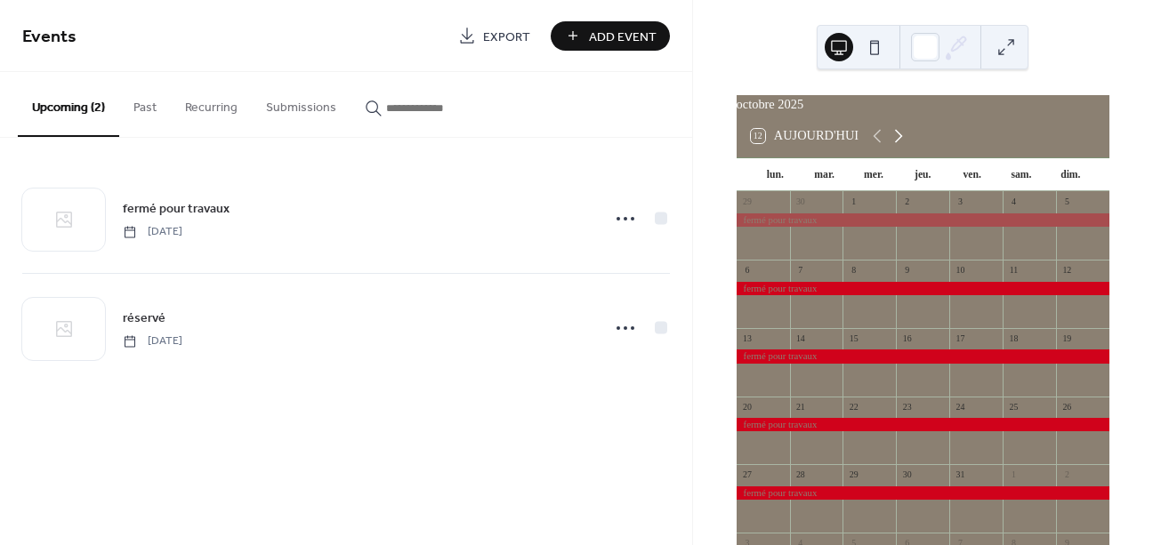  What do you see at coordinates (907, 339) in the screenshot?
I see `div: 16` at bounding box center [907, 339].